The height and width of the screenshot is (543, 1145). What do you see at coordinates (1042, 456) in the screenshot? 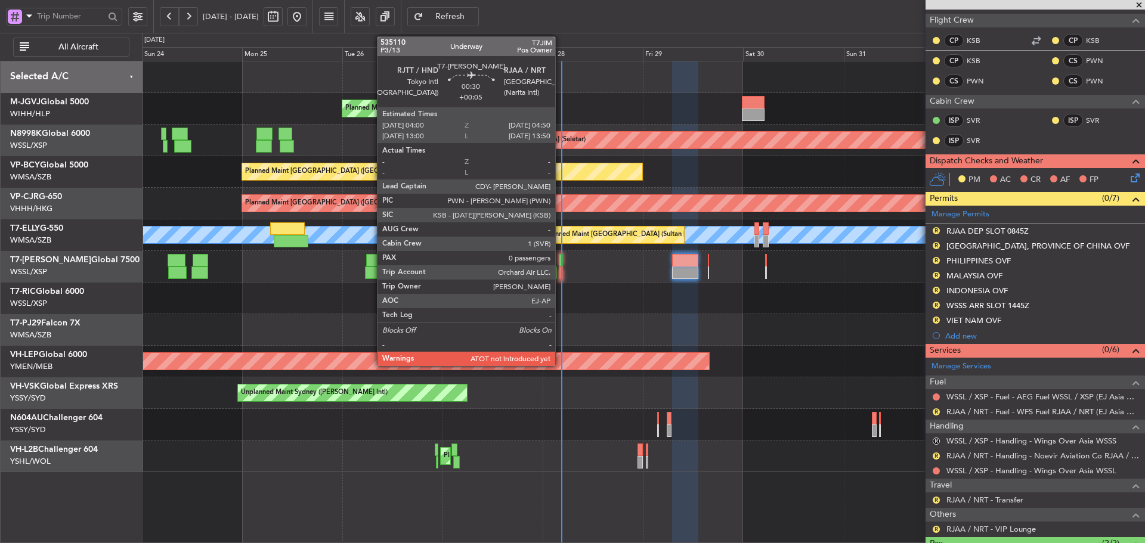
I see `a: RJAA / NRT - Handling - Noevir Aviation Co RJAA / NRT` at bounding box center [1042, 456].